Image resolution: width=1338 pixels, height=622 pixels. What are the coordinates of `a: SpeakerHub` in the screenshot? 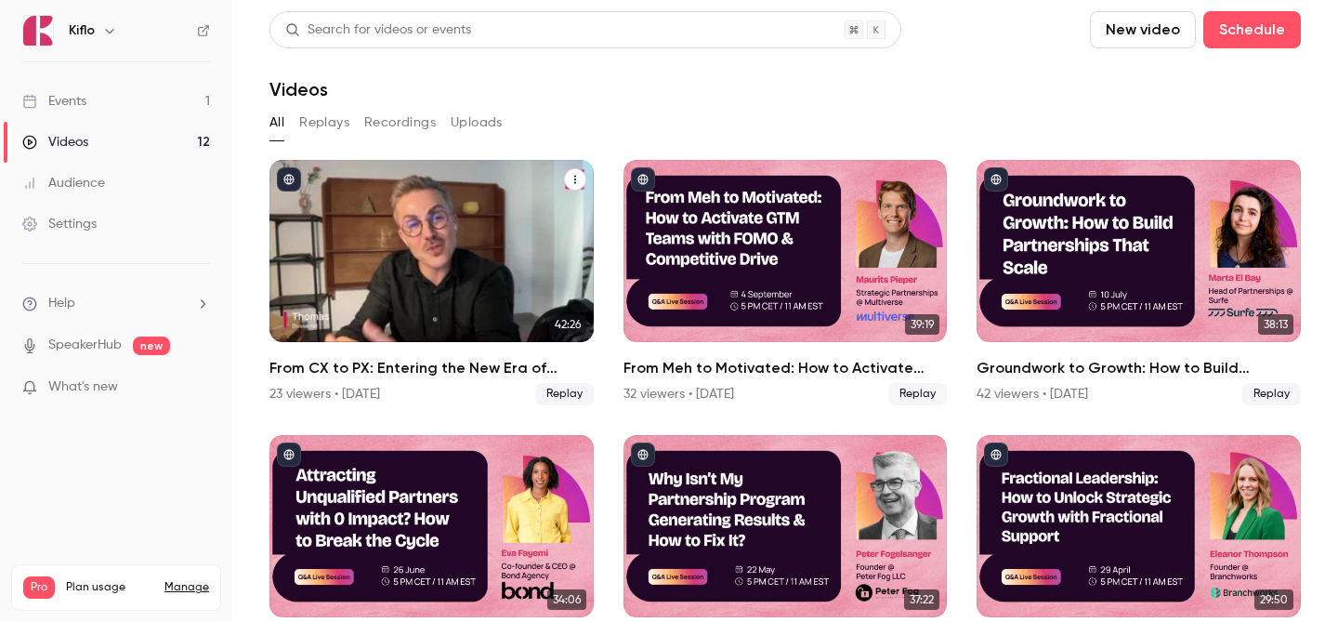 It's located at (85, 345).